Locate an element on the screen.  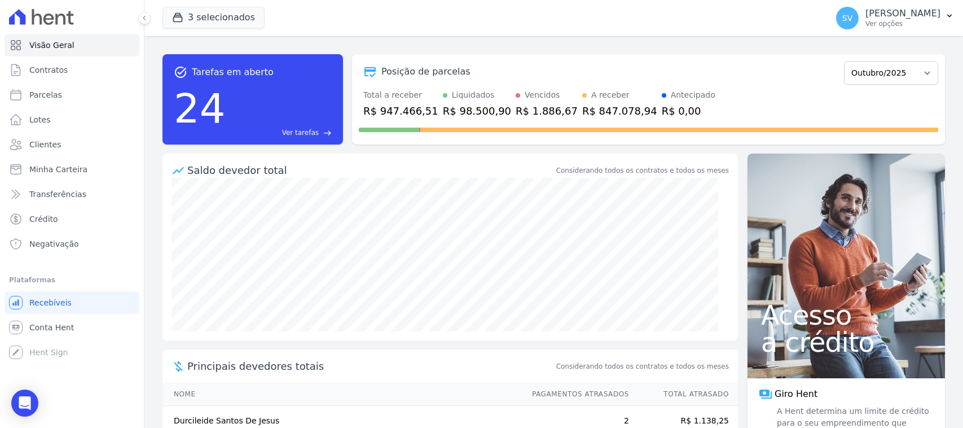
th: Pagamentos Atrasados is located at coordinates (575, 394).